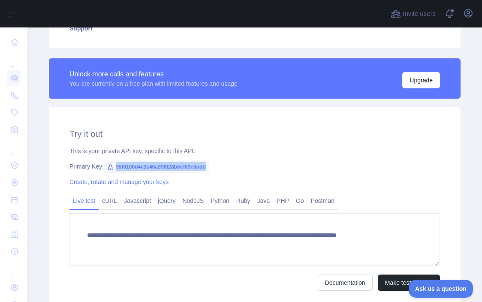  What do you see at coordinates (137, 201) in the screenshot?
I see `a: Javascript` at bounding box center [137, 201].